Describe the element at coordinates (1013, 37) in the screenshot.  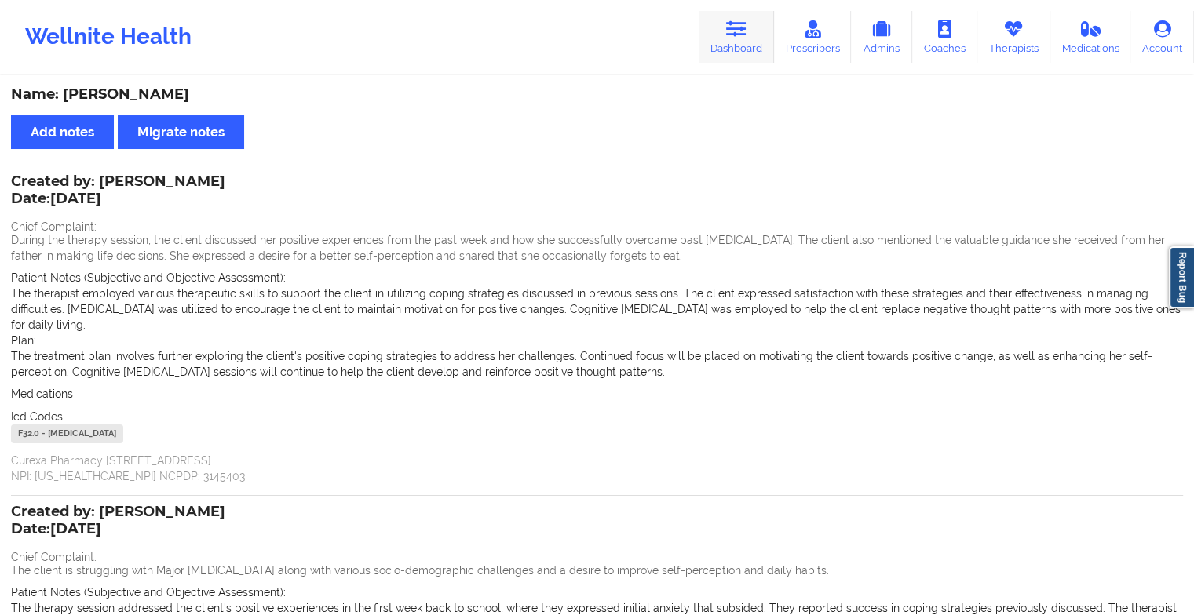
I see `a: Therapists` at that location.